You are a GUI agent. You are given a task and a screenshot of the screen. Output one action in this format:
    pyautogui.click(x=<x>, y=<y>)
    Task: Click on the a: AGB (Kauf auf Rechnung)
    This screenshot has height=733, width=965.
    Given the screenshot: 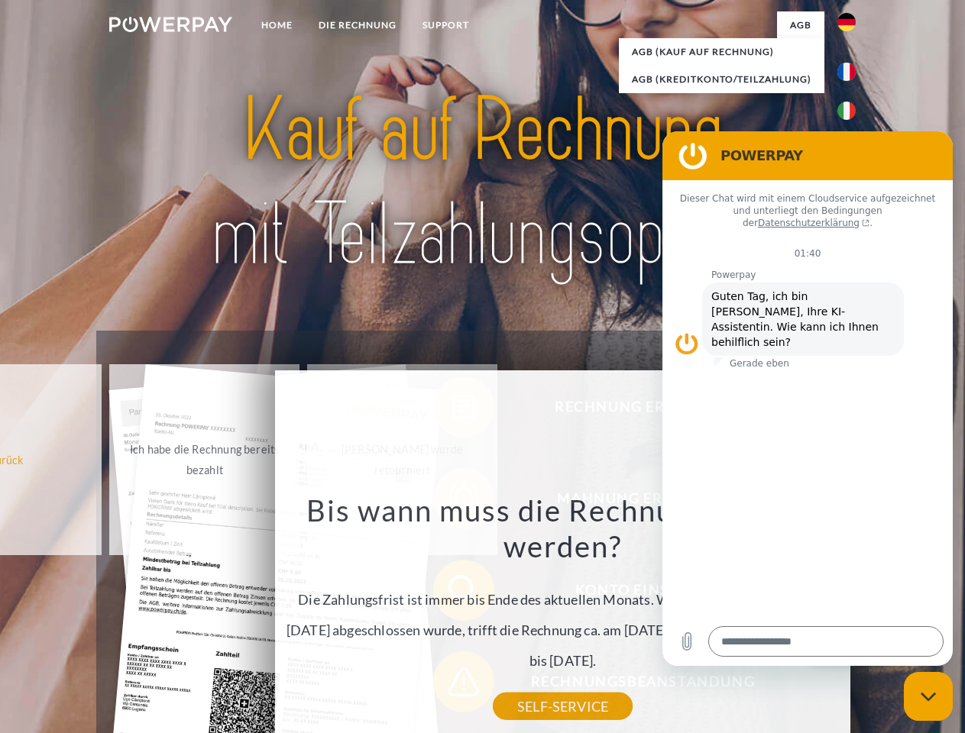 What is the action you would take?
    pyautogui.click(x=721, y=52)
    